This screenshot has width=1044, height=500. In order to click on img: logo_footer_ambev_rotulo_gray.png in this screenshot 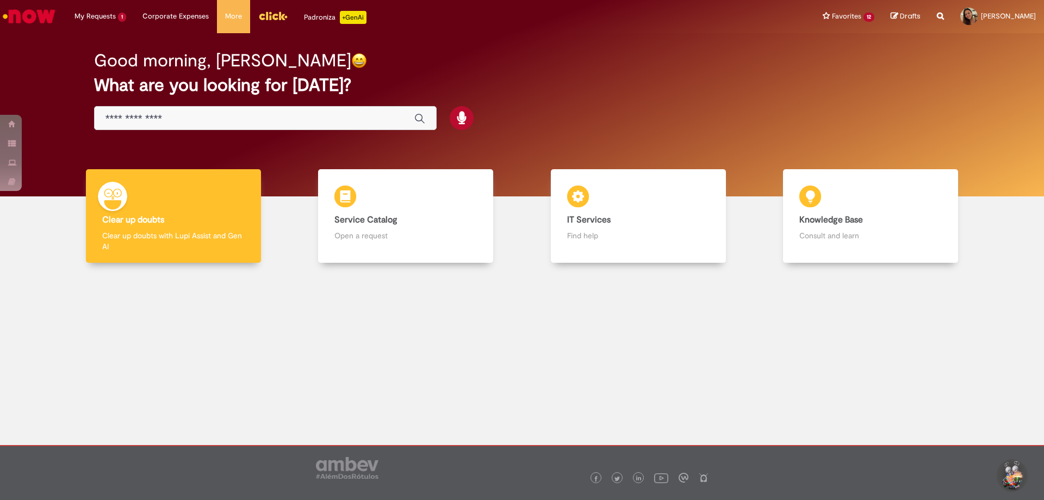, I will do `click(347, 468)`.